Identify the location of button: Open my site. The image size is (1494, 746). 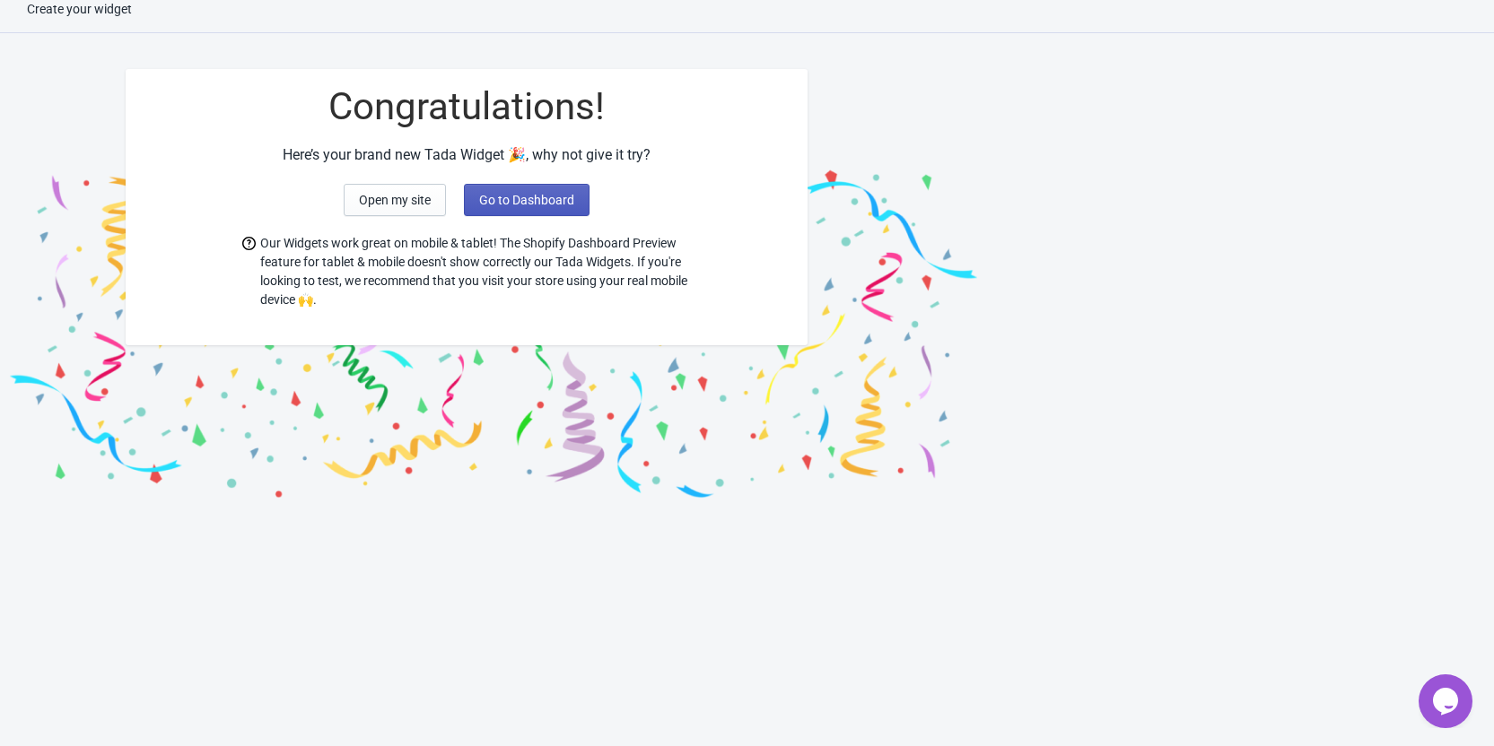
(395, 200).